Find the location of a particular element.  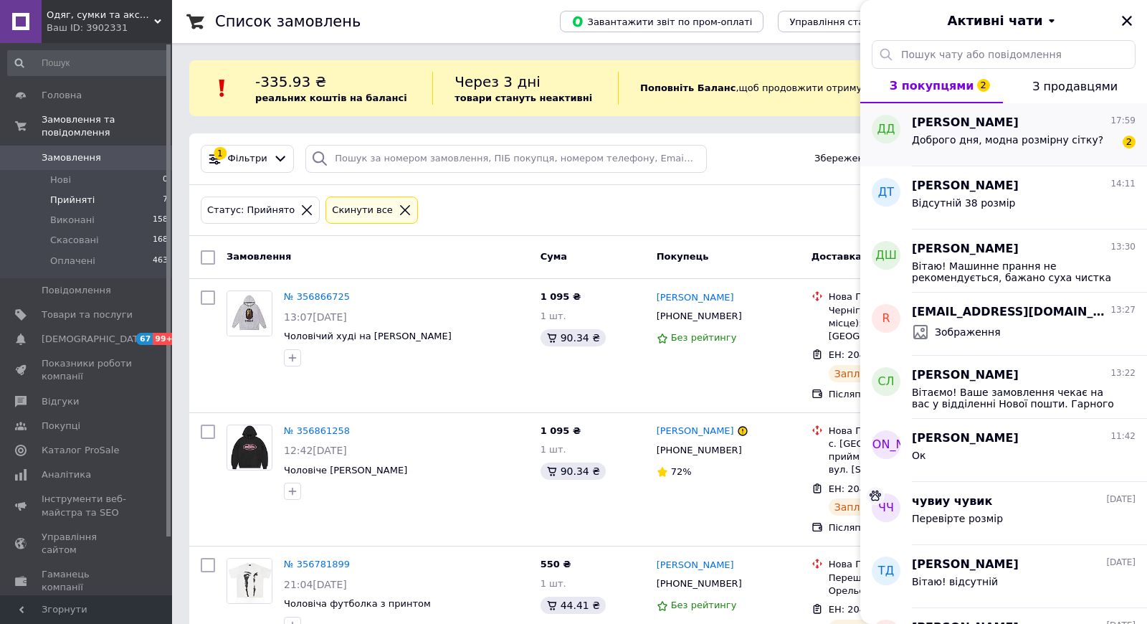

span: Аналітика is located at coordinates (66, 475).